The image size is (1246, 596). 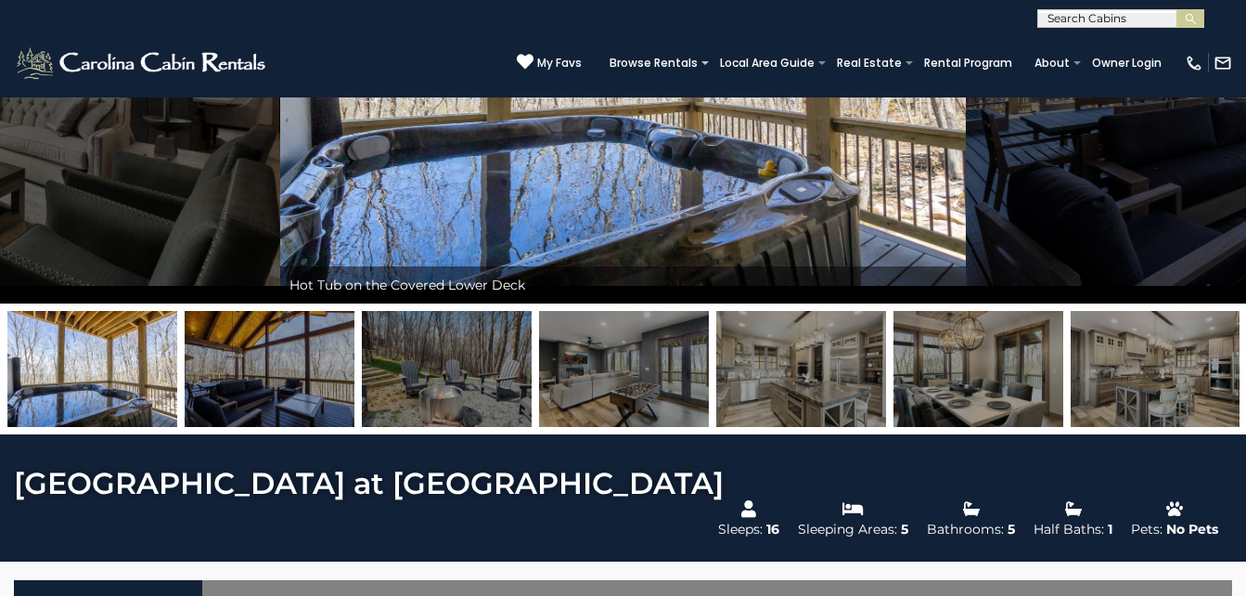 I want to click on div: Hot Tub on the Covered Lower Deck, so click(x=623, y=285).